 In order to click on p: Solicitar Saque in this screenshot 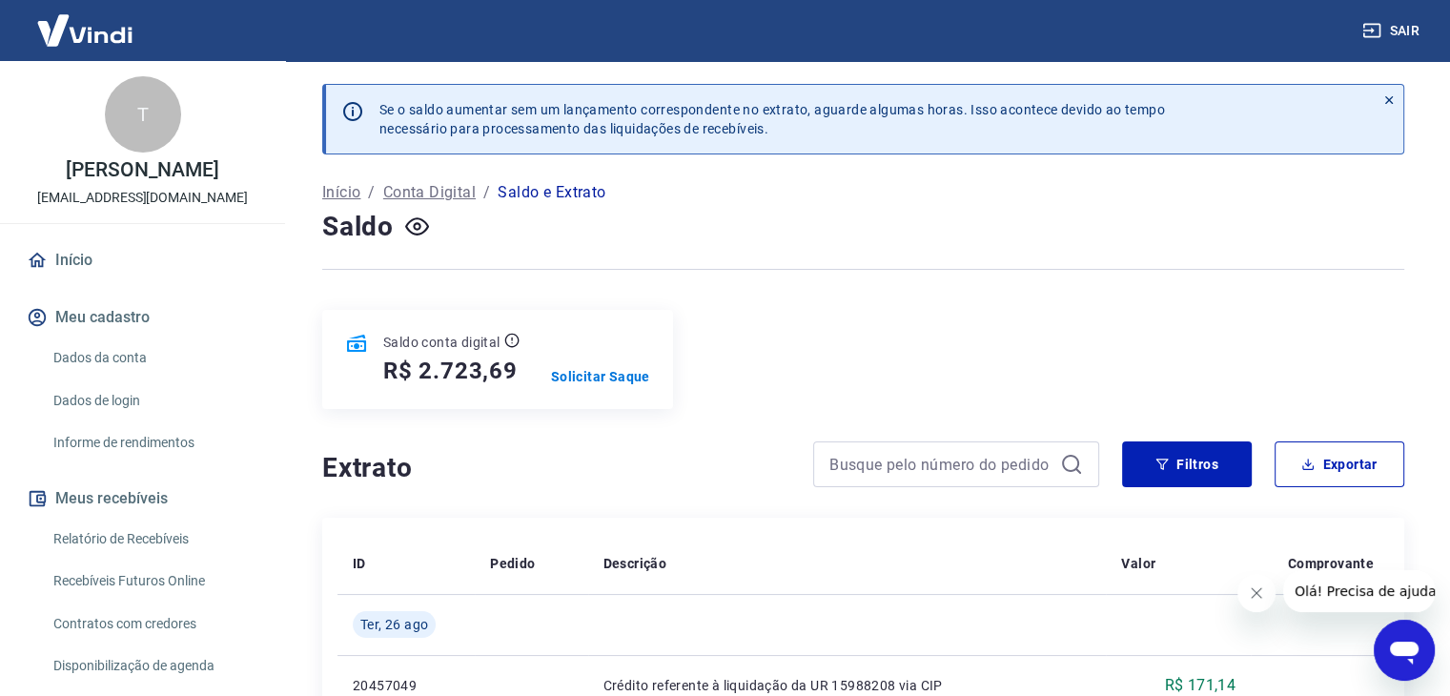, I will do `click(601, 377)`.